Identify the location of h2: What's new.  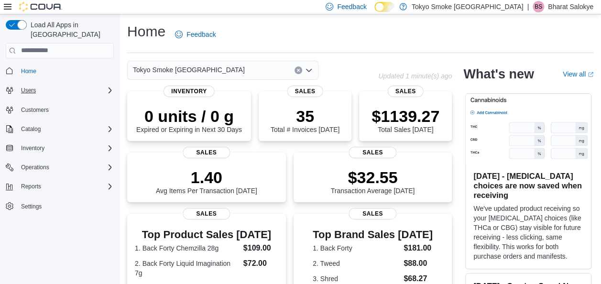
(498, 74).